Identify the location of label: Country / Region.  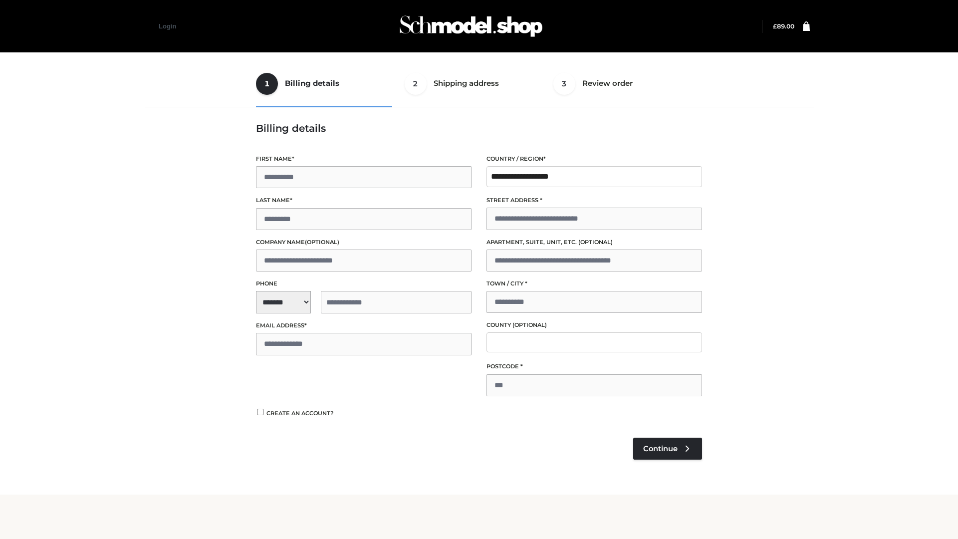
(594, 159).